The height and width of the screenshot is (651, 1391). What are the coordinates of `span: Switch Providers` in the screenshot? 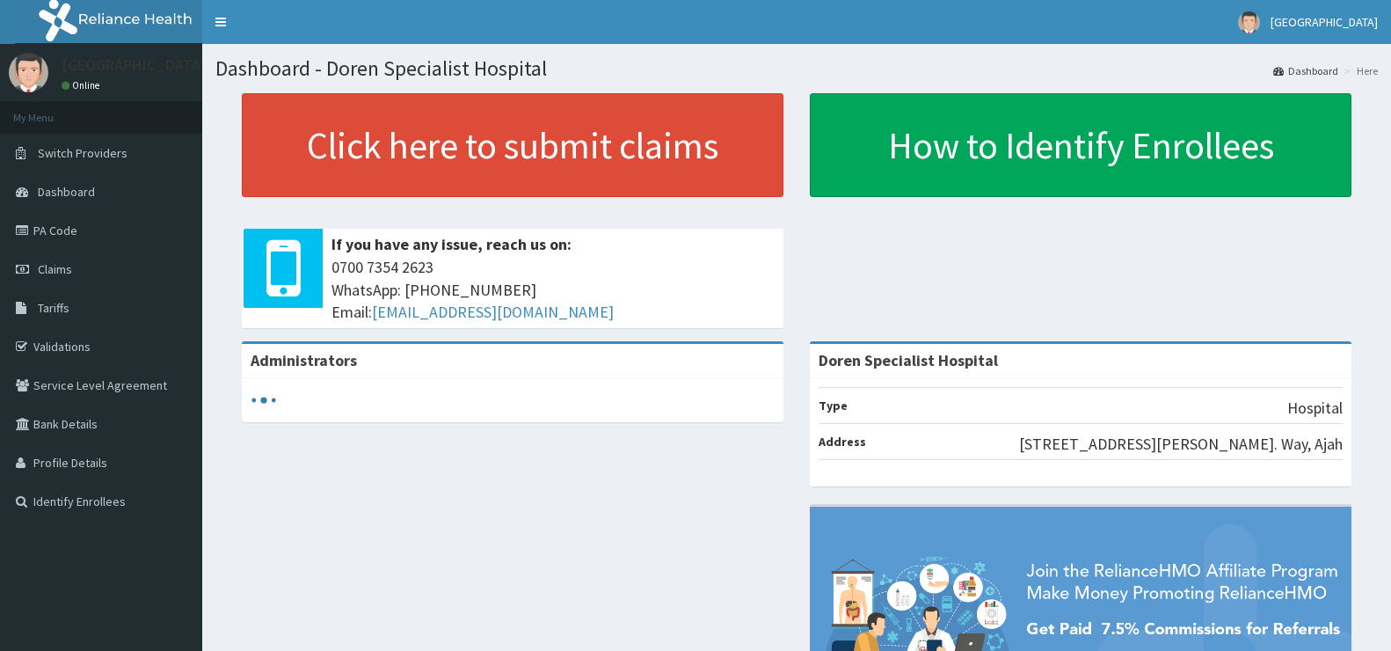 It's located at (83, 153).